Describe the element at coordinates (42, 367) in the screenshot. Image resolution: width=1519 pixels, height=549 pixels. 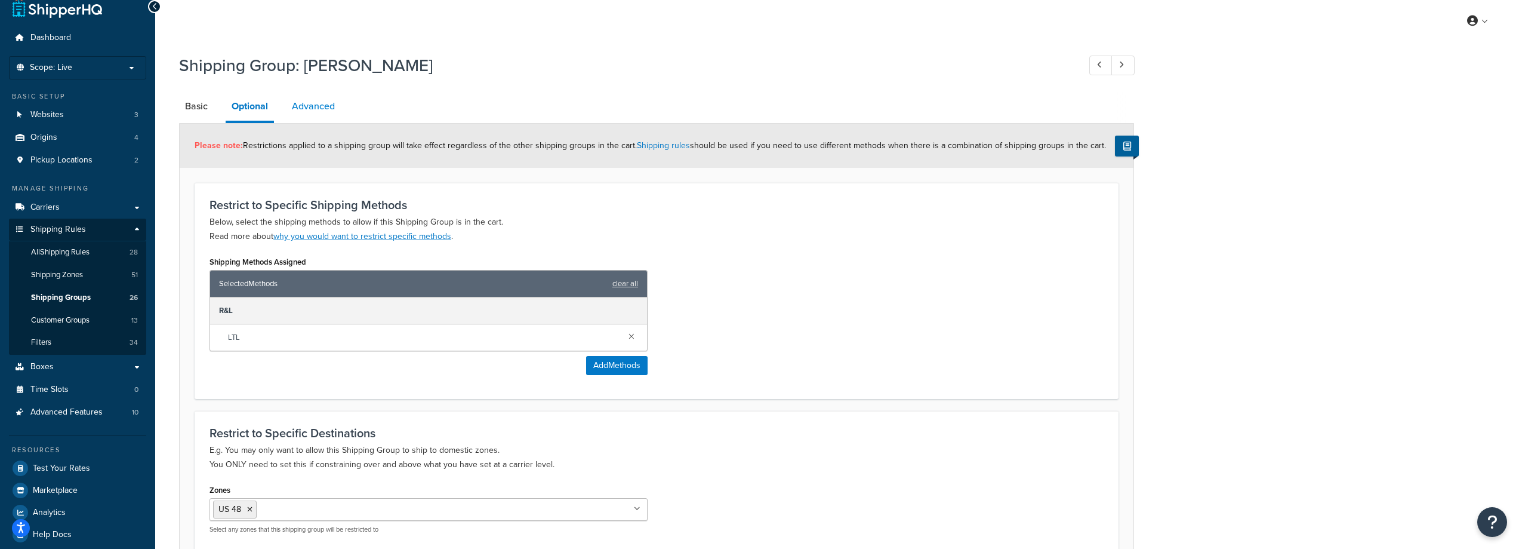
I see `span: Boxes` at that location.